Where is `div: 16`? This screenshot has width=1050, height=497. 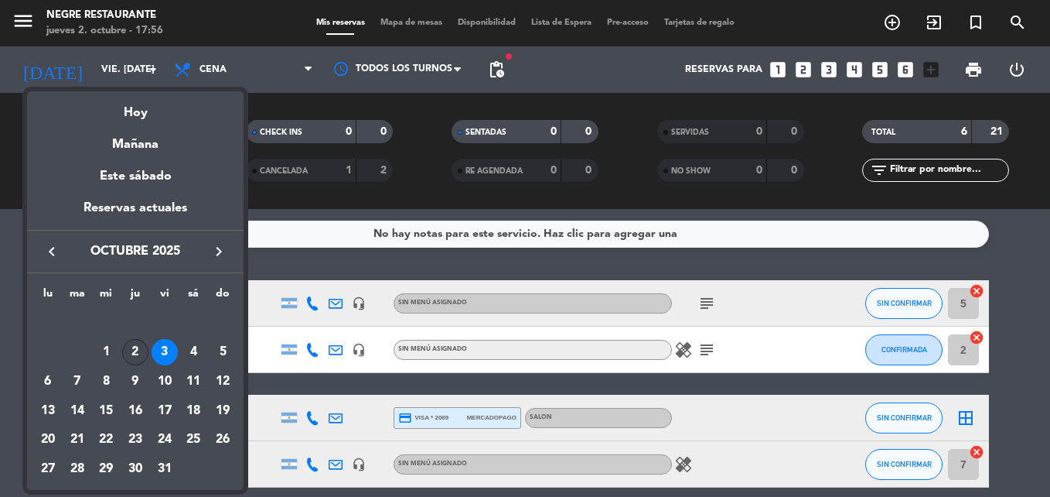 div: 16 is located at coordinates (135, 411).